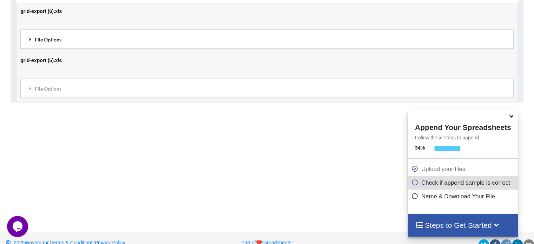  What do you see at coordinates (267, 28) in the screenshot?
I see `td: grid-export (6).xls` at bounding box center [267, 28].